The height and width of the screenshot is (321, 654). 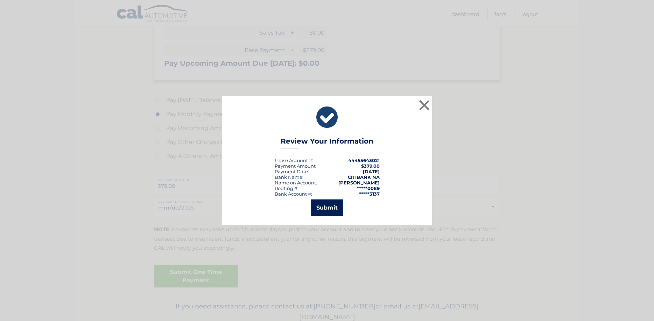 What do you see at coordinates (327, 143) in the screenshot?
I see `h3: Review Your Information` at bounding box center [327, 143].